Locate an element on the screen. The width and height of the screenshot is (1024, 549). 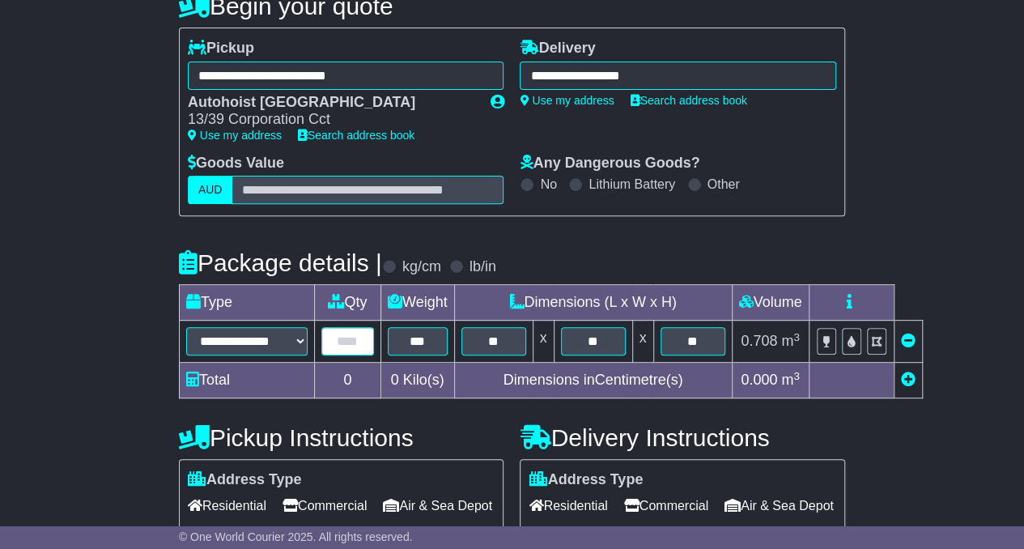
label: kg/cm is located at coordinates (422, 267).